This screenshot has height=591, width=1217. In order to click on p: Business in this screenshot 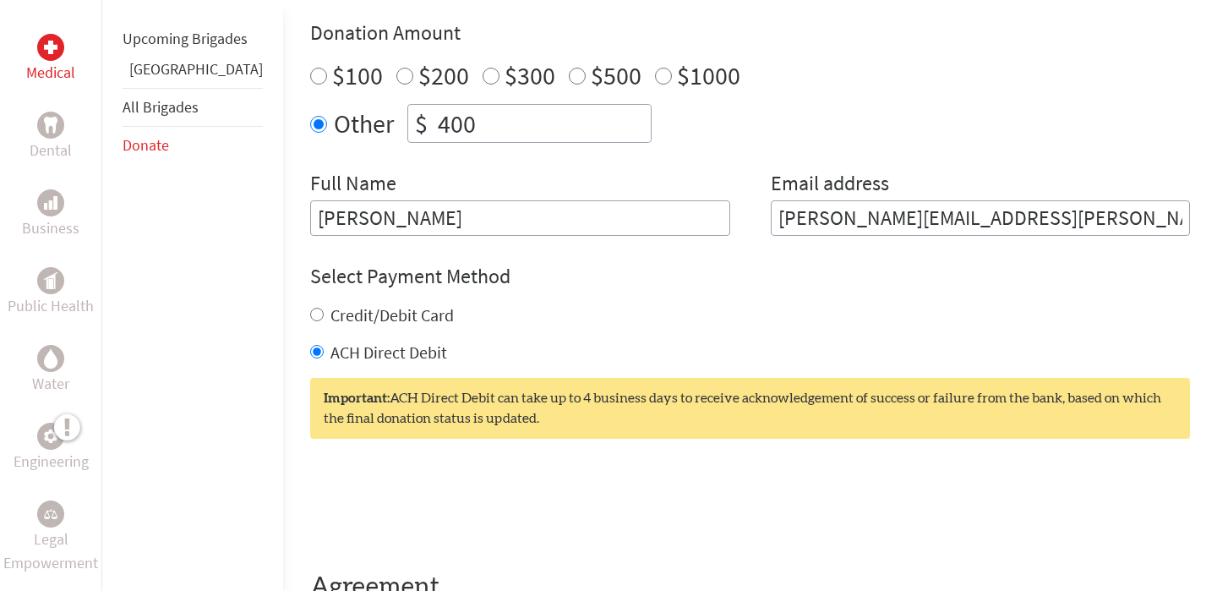, I will do `click(51, 228)`.